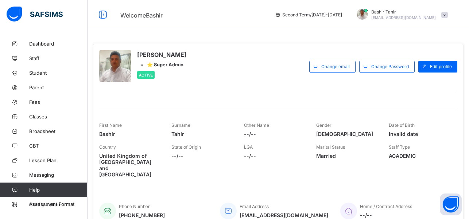 This screenshot has width=469, height=219. Describe the element at coordinates (441, 66) in the screenshot. I see `span: Edit profile` at that location.